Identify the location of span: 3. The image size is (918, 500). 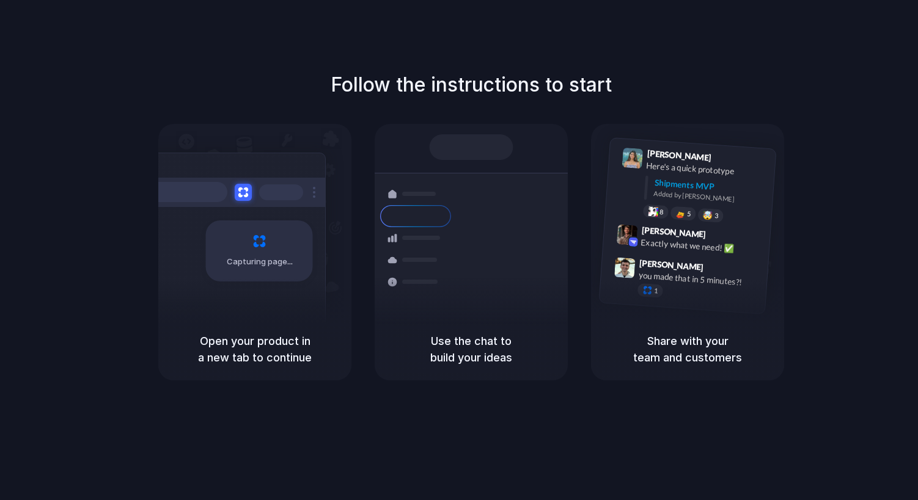
(716, 215).